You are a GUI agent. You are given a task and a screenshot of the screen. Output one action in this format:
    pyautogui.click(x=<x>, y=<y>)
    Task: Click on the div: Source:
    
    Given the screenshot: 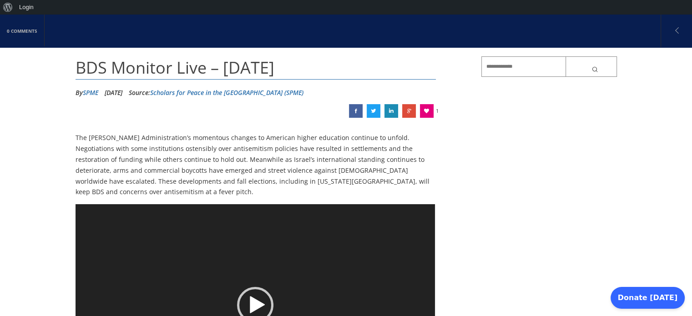 What is the action you would take?
    pyautogui.click(x=216, y=93)
    